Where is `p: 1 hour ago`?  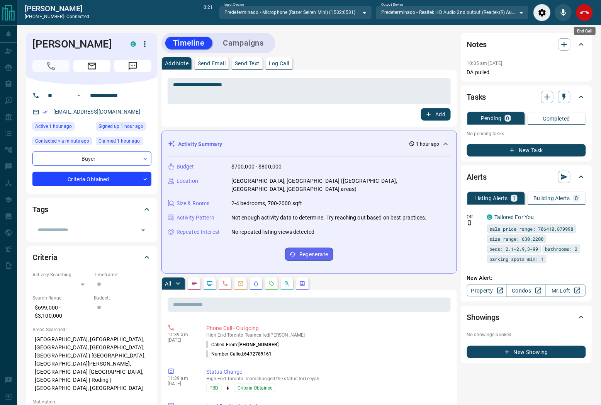 p: 1 hour ago is located at coordinates (428, 144).